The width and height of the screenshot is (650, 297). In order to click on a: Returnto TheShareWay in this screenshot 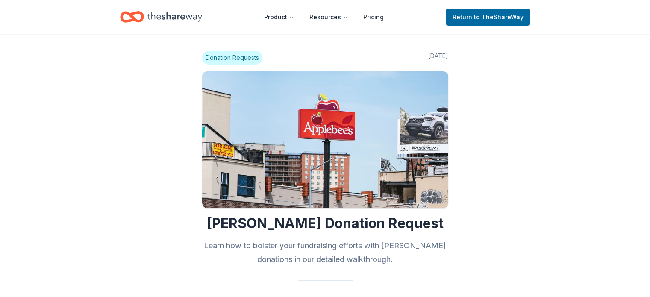, I will do `click(488, 17)`.